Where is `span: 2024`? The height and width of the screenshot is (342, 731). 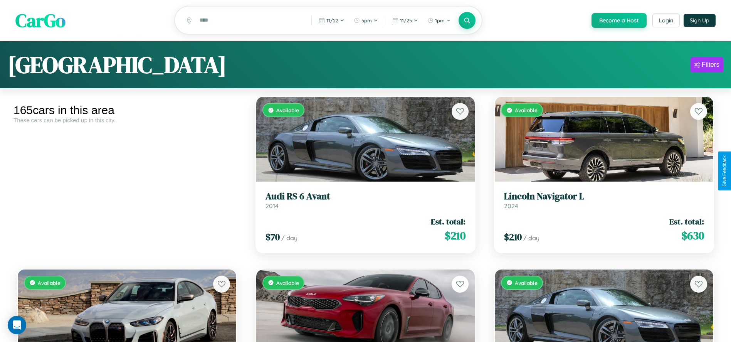 span: 2024 is located at coordinates (511, 206).